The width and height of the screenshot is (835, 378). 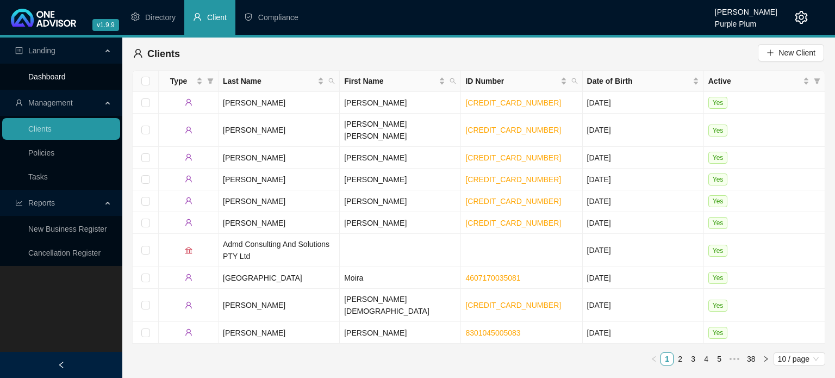 I want to click on li: 3, so click(x=693, y=359).